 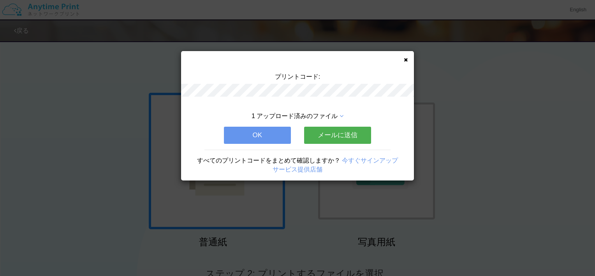 I want to click on span: プリントコード:, so click(x=298, y=76).